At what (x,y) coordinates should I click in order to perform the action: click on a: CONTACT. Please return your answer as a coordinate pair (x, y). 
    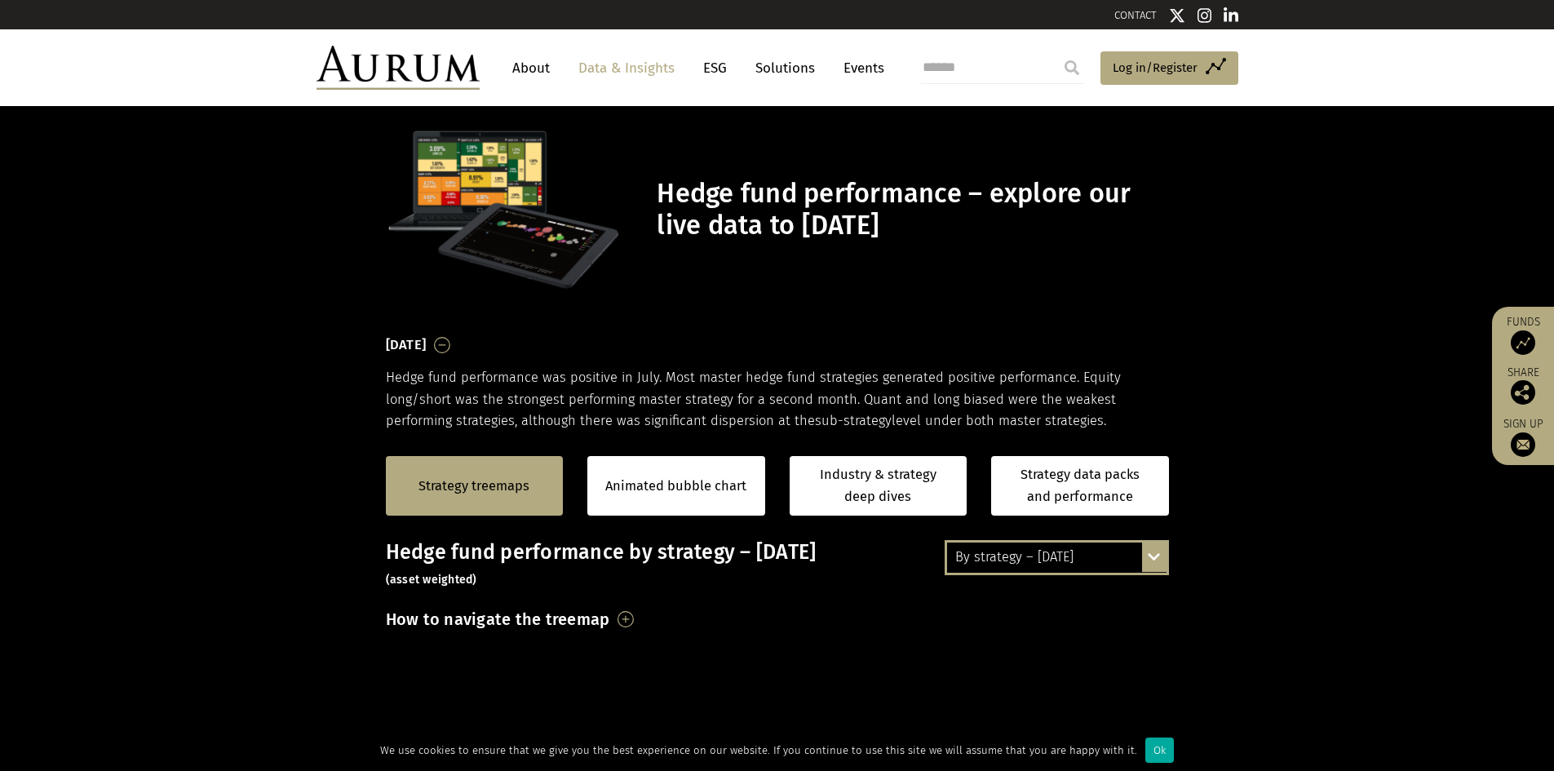
    Looking at the image, I should click on (1136, 15).